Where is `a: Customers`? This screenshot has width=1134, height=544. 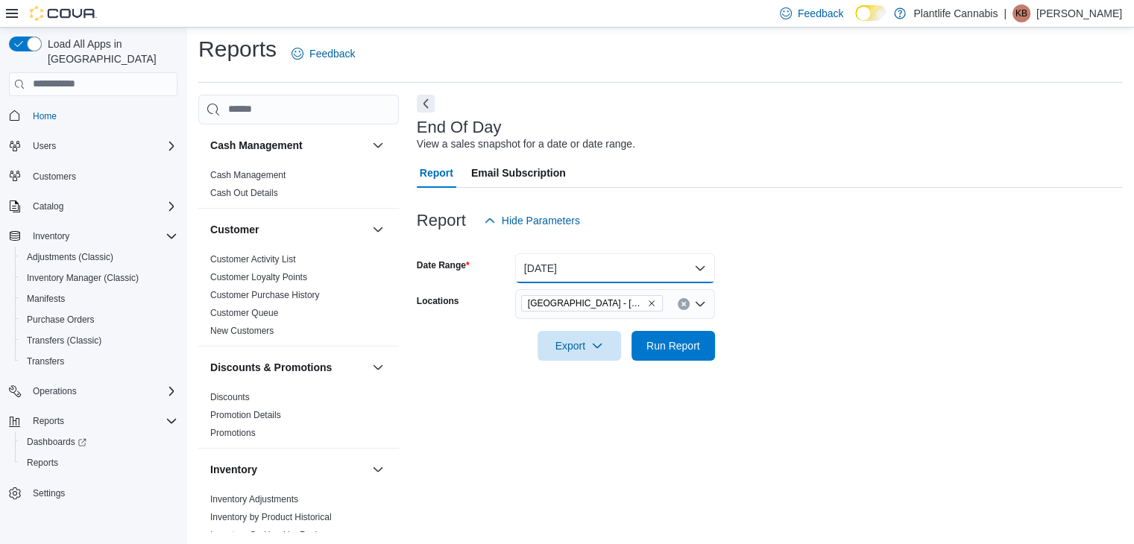
a: Customers is located at coordinates (54, 177).